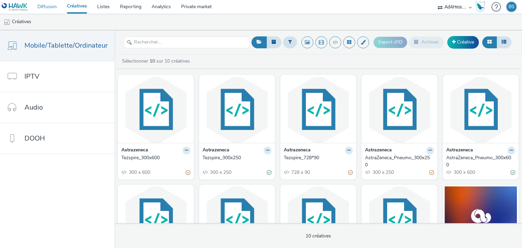 Image resolution: width=522 pixels, height=248 pixels. Describe the element at coordinates (480, 161) in the screenshot. I see `a: AstraZeneca_Pneumo_300x600` at that location.